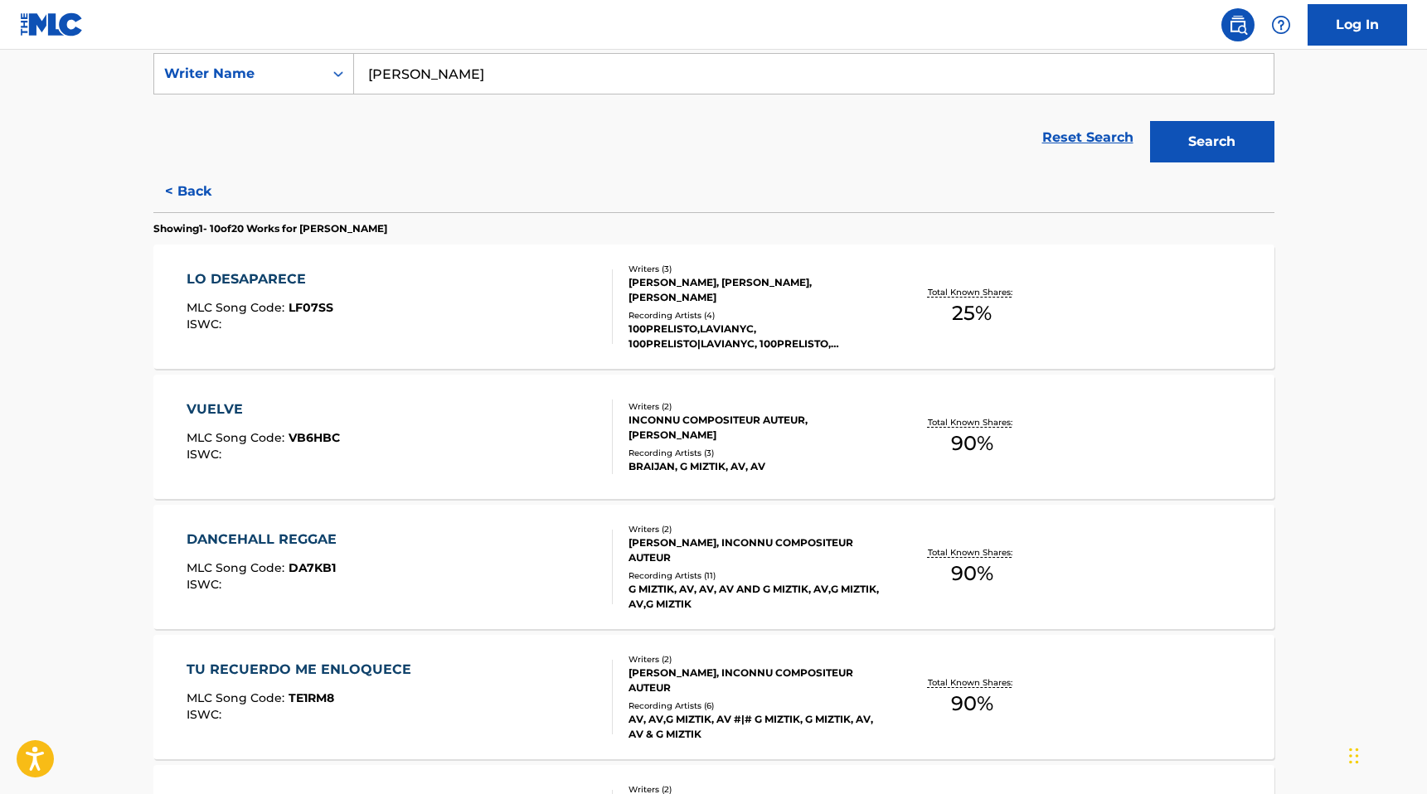  I want to click on div: Drag, so click(1354, 756).